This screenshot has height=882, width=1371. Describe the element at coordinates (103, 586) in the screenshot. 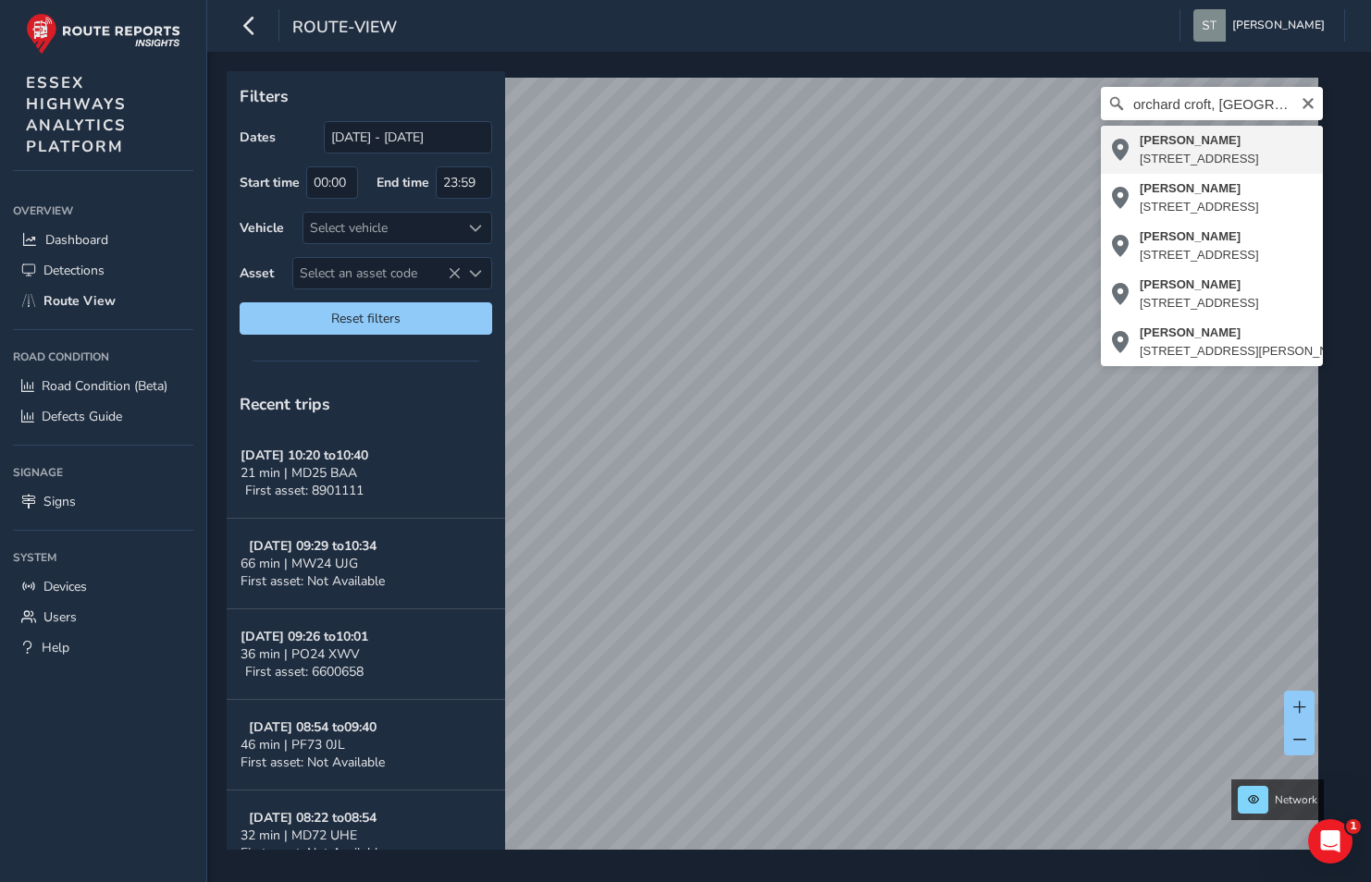

I see `a: Devices` at that location.